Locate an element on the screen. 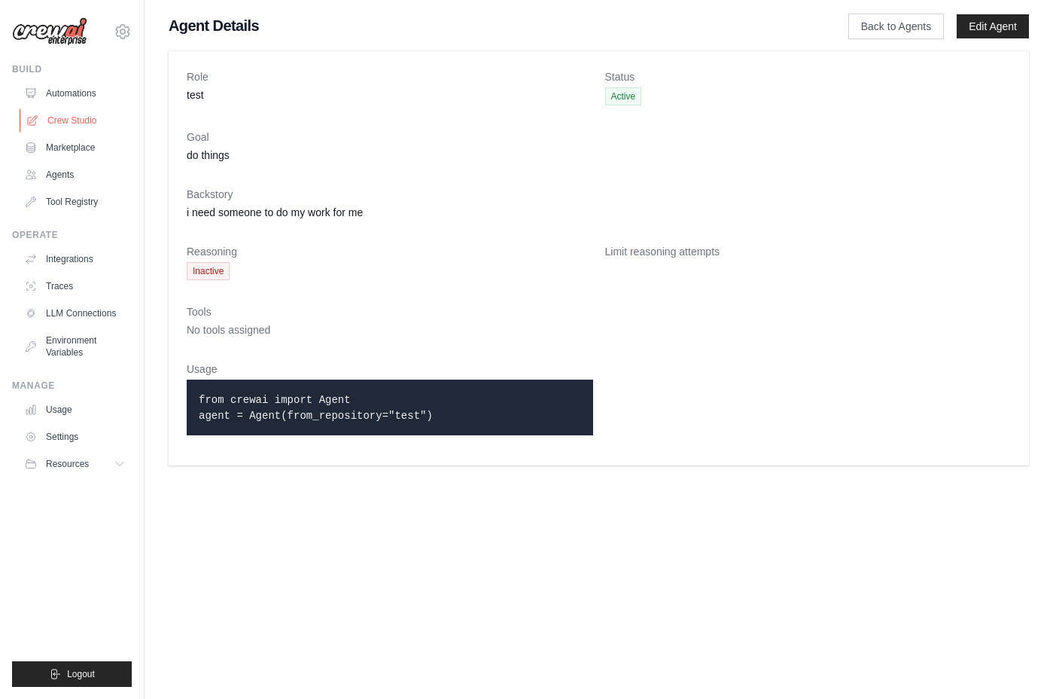 This screenshot has width=1053, height=699. a: Traces is located at coordinates (75, 286).